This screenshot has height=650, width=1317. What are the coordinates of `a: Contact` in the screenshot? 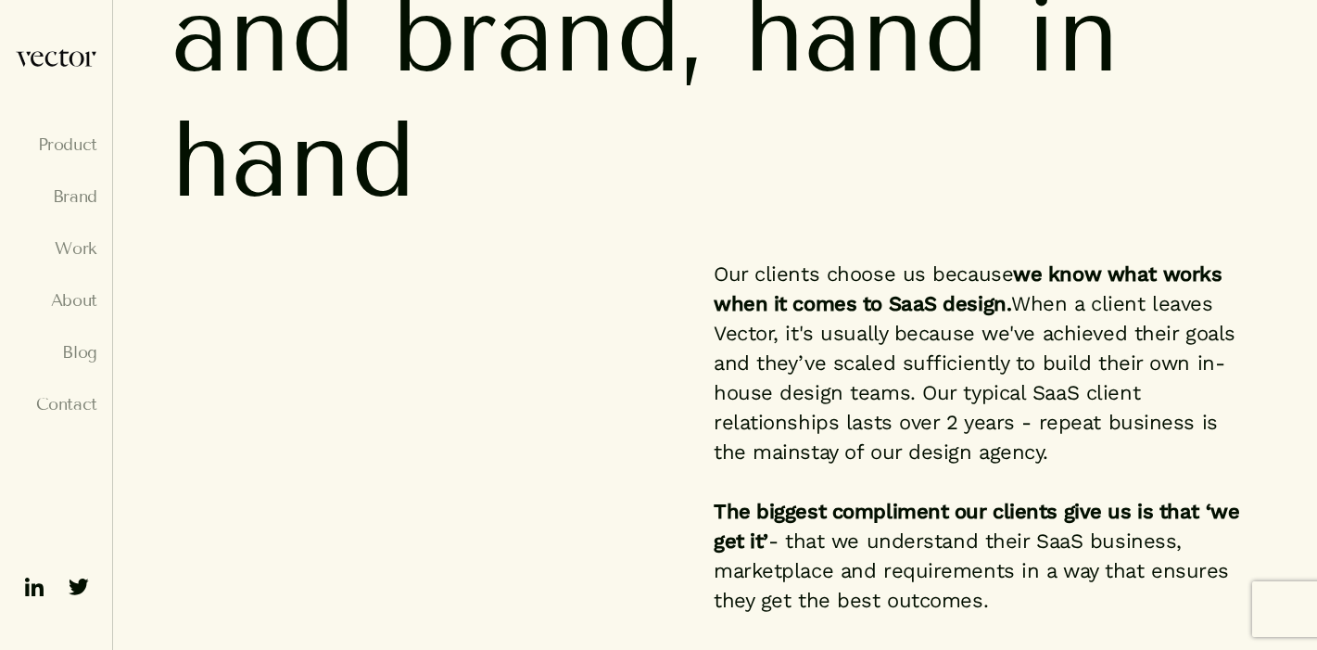 It's located at (56, 404).